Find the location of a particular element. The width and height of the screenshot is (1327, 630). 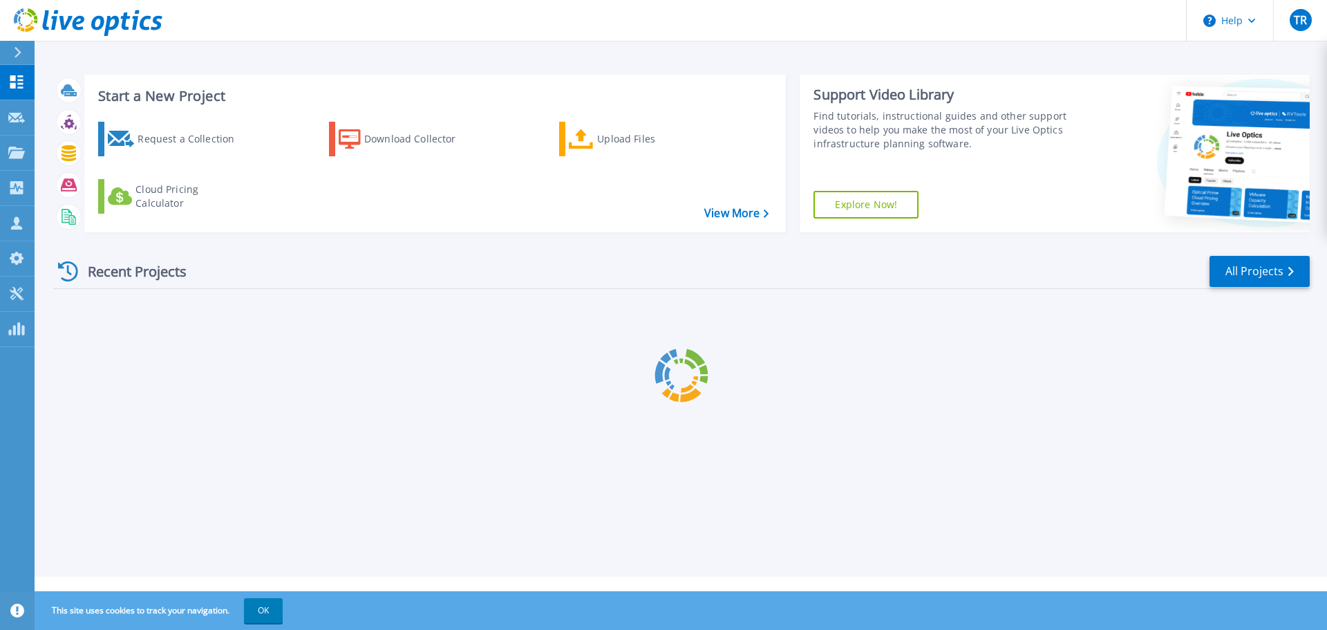

a: Request a Collection is located at coordinates (175, 139).